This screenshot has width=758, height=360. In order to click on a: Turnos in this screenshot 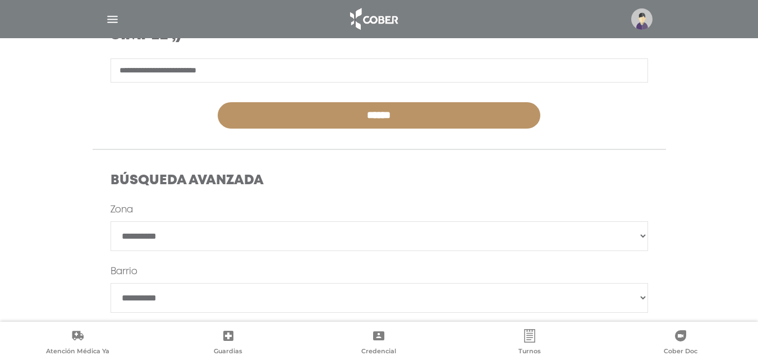, I will do `click(530, 343)`.